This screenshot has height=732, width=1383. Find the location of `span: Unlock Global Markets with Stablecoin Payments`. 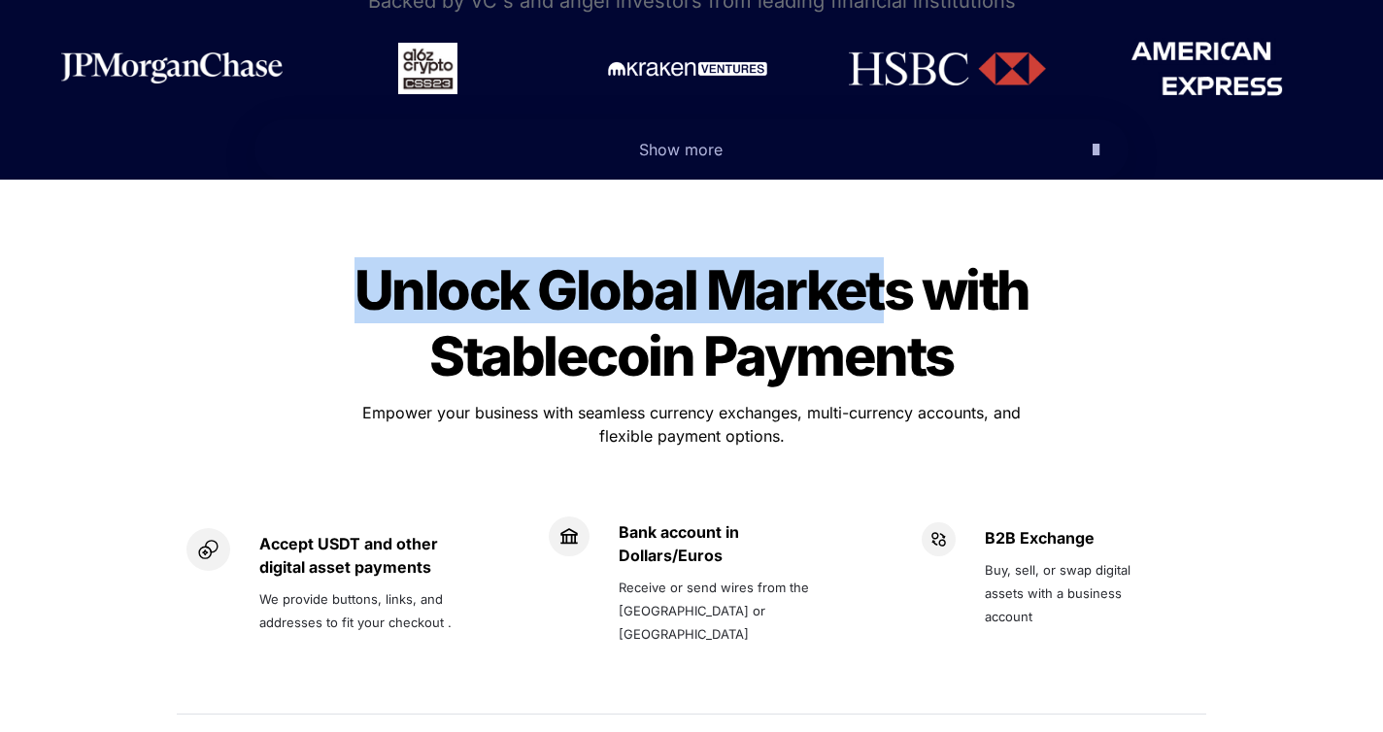

span: Unlock Global Markets with Stablecoin Payments is located at coordinates (696, 323).